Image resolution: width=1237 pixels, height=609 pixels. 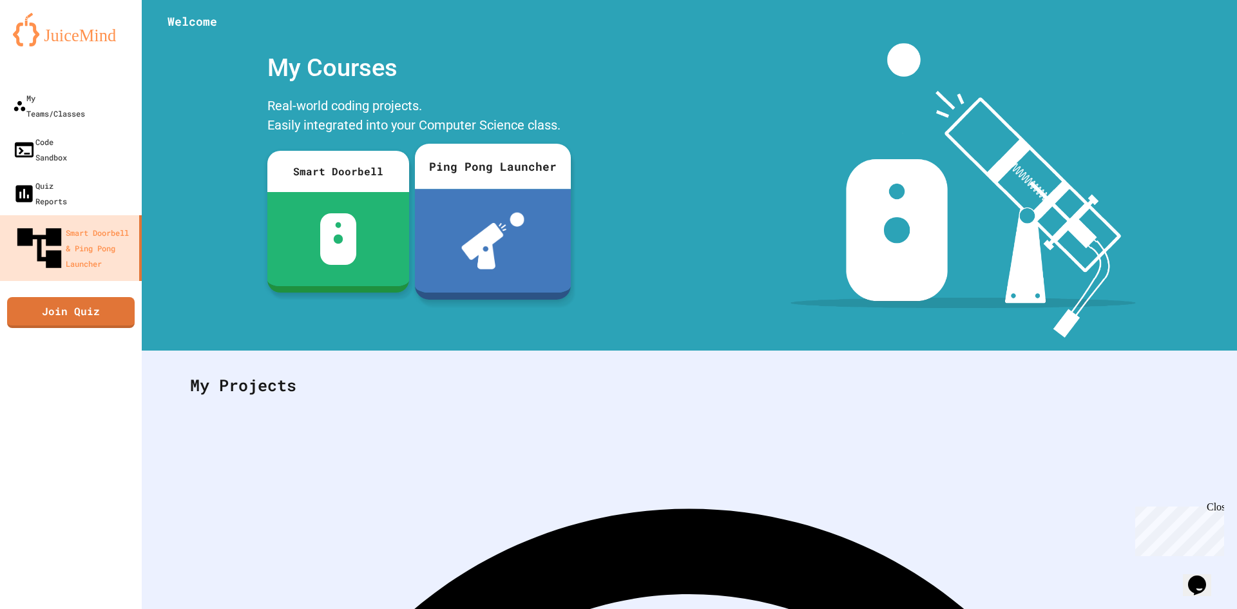 What do you see at coordinates (71, 312) in the screenshot?
I see `a: Join Quiz` at bounding box center [71, 312].